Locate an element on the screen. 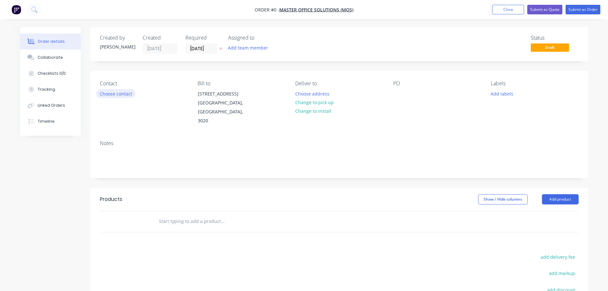 The width and height of the screenshot is (608, 291). div: Labels is located at coordinates (535, 83).